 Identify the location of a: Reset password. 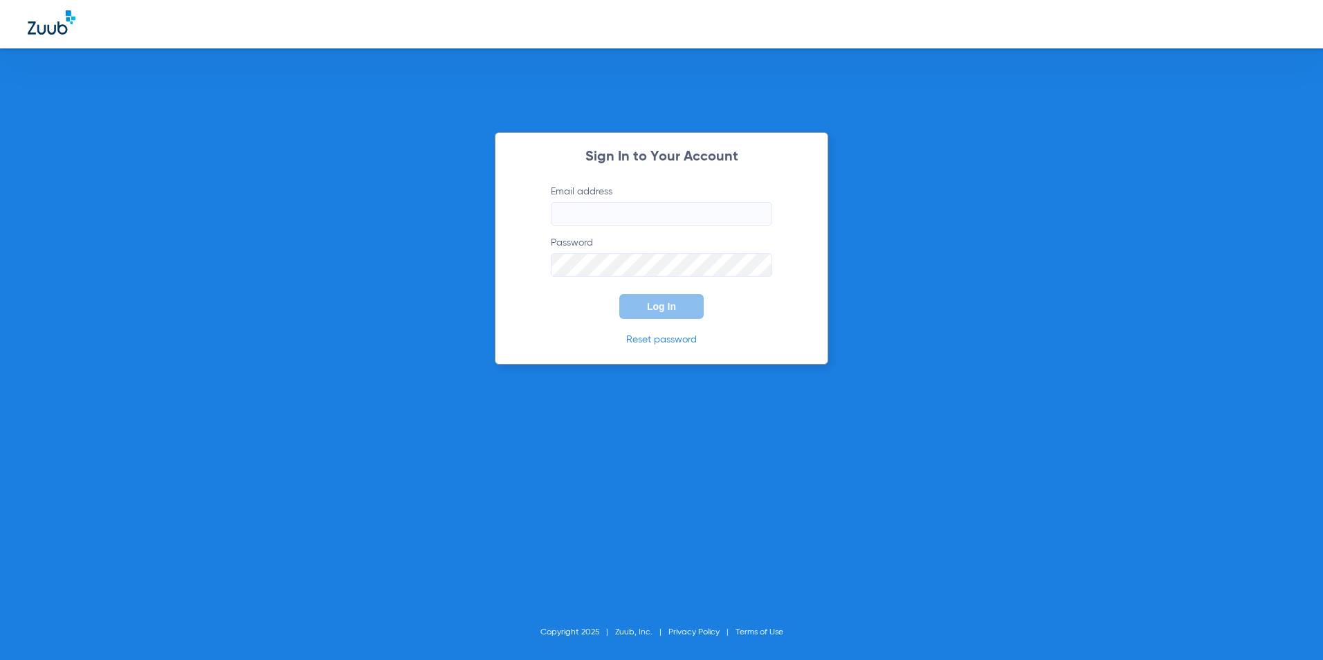
(661, 340).